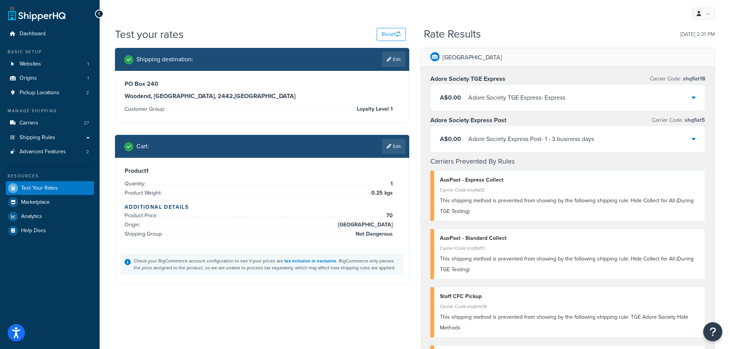 This screenshot has height=349, width=730. I want to click on span: Help Docs, so click(33, 231).